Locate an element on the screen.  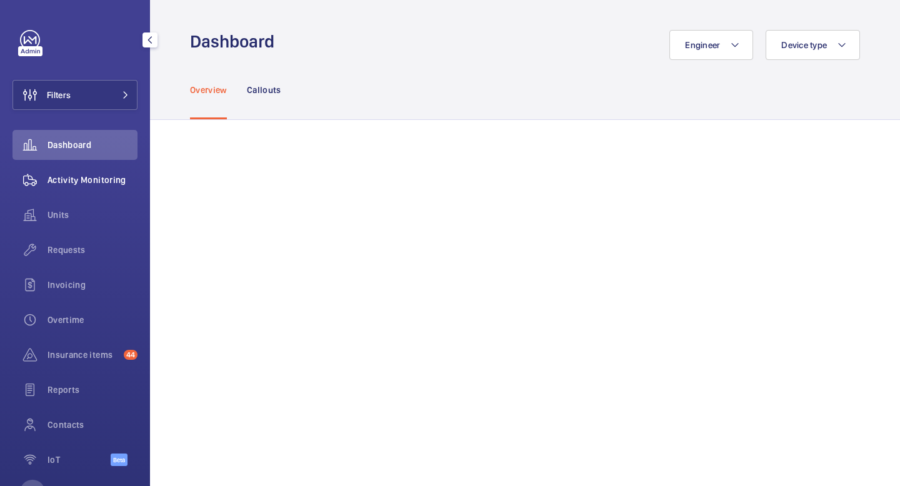
span: Beta is located at coordinates (119, 460).